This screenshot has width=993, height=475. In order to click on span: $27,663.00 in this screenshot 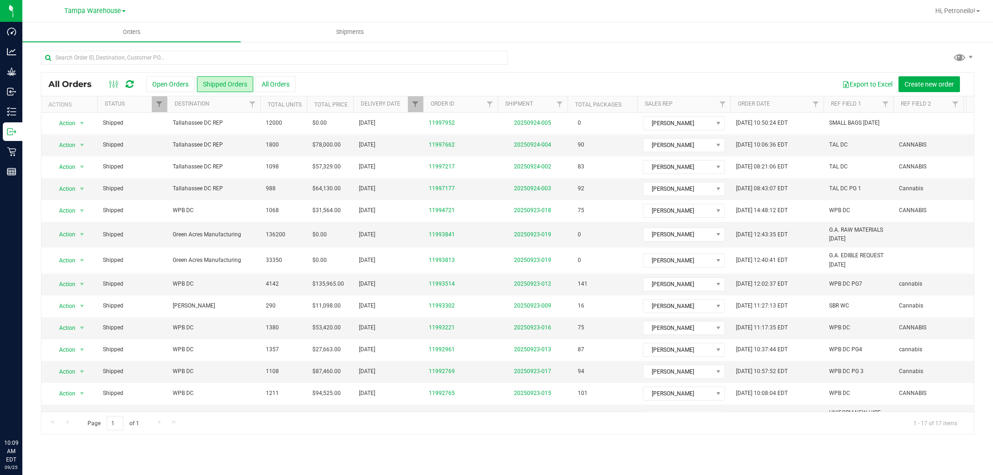, I will do `click(326, 350)`.